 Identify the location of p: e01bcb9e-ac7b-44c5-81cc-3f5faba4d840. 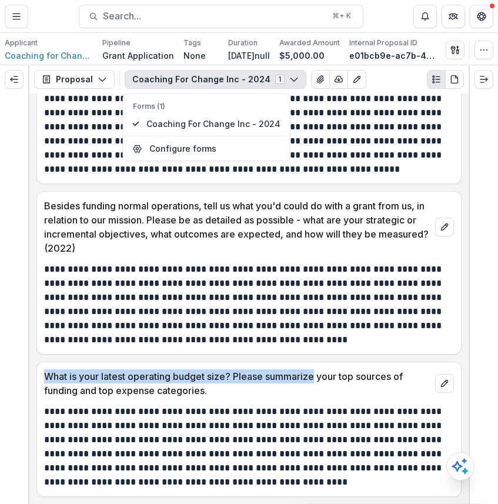
(393, 55).